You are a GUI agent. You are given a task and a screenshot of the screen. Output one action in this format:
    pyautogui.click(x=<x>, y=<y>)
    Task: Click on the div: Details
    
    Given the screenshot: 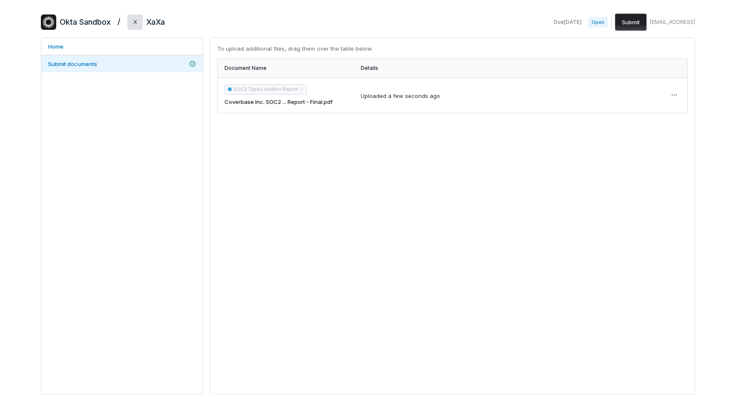 What is the action you would take?
    pyautogui.click(x=507, y=68)
    